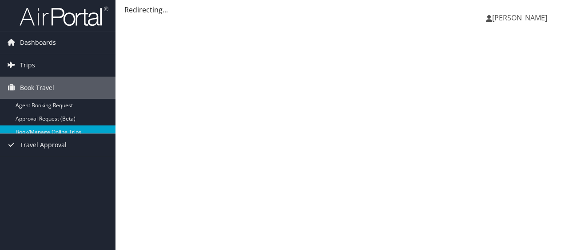 The image size is (565, 250). Describe the element at coordinates (43, 145) in the screenshot. I see `span: Travel Approval` at that location.